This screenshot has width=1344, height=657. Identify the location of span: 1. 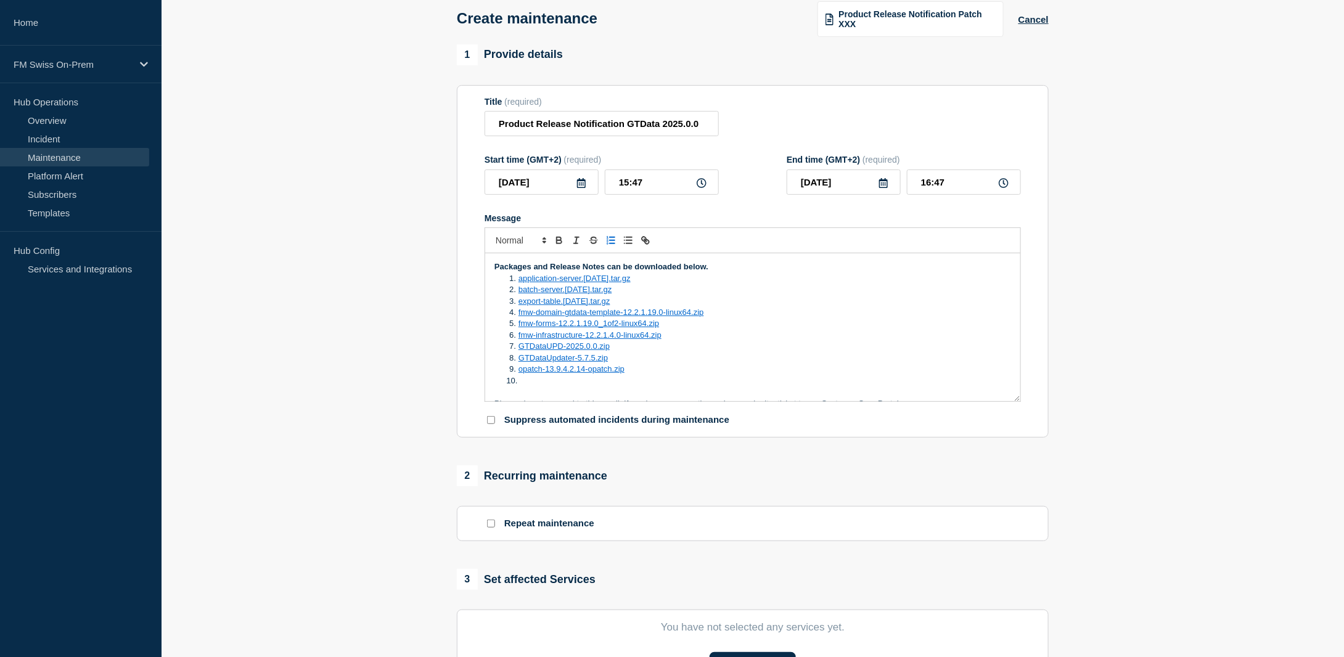
(467, 55).